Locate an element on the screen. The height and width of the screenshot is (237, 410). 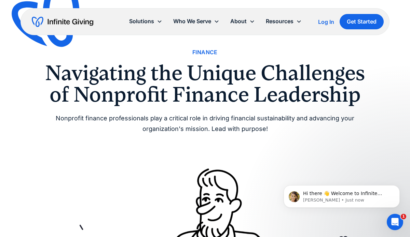
div: message notification from Kasey, Just now. Hi there 👋 Welcome to Infinite Giving. If you have any... is located at coordinates (68, 26).